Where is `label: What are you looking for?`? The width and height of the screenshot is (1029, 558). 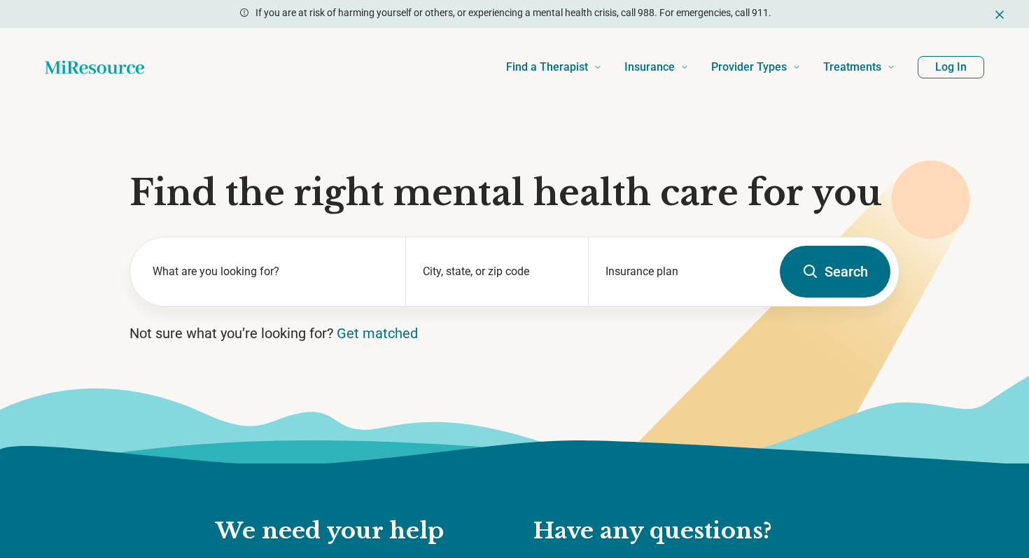 label: What are you looking for? is located at coordinates (270, 272).